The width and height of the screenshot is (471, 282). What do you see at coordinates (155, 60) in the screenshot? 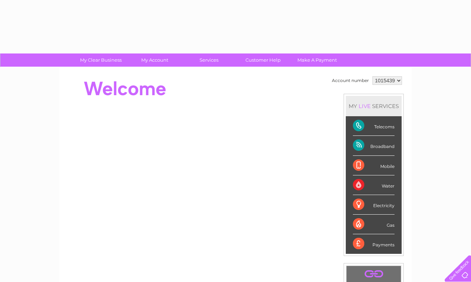
I see `a: My Account` at bounding box center [155, 60].